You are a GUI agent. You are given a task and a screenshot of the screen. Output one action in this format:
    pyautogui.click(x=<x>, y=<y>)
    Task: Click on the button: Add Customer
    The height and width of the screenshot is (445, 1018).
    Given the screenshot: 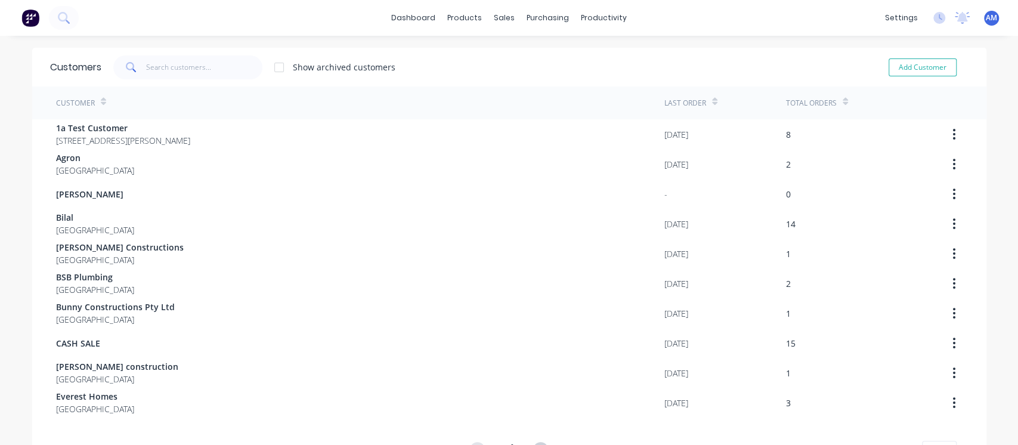 What is the action you would take?
    pyautogui.click(x=923, y=67)
    